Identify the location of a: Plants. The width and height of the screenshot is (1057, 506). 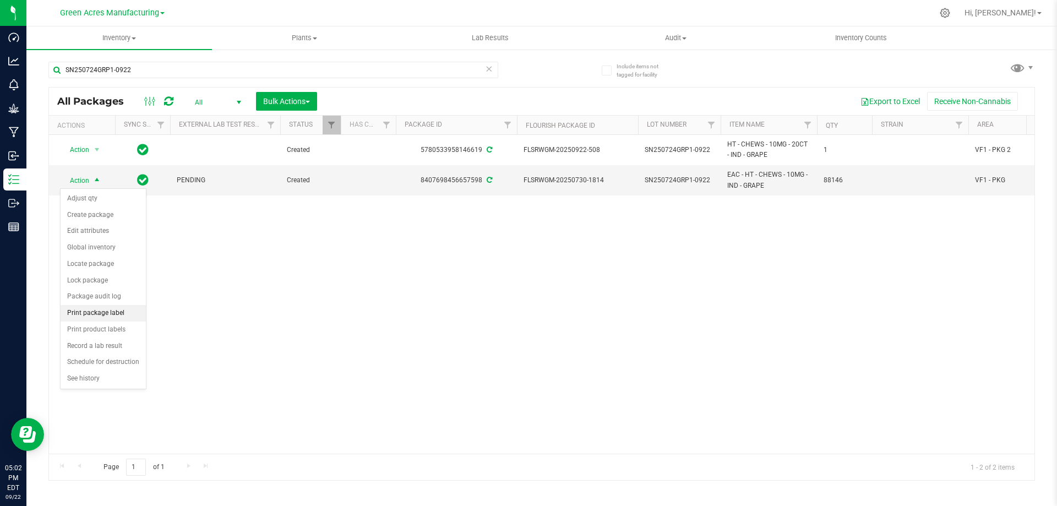
(304, 38).